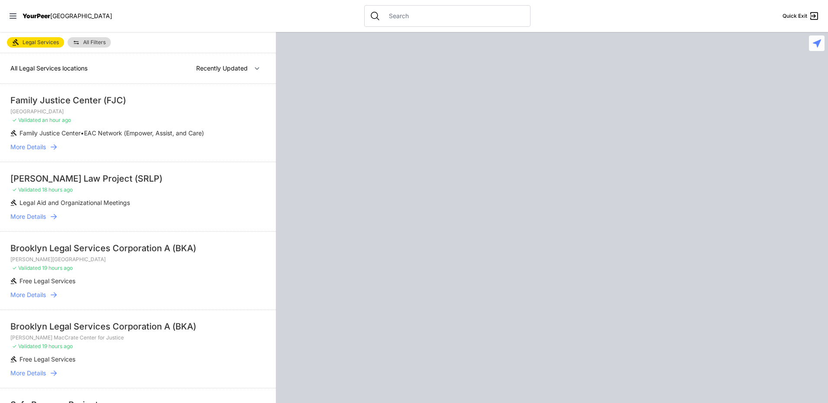  I want to click on span: Legal Services, so click(41, 42).